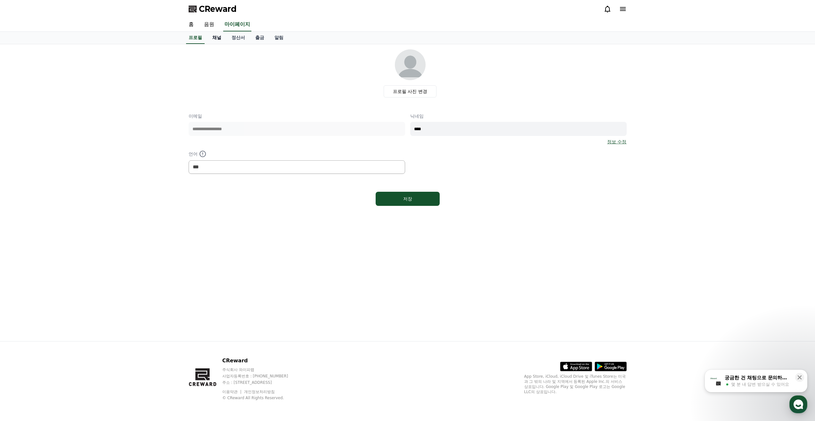 Image resolution: width=815 pixels, height=421 pixels. Describe the element at coordinates (261, 360) in the screenshot. I see `p: CReward` at that location.